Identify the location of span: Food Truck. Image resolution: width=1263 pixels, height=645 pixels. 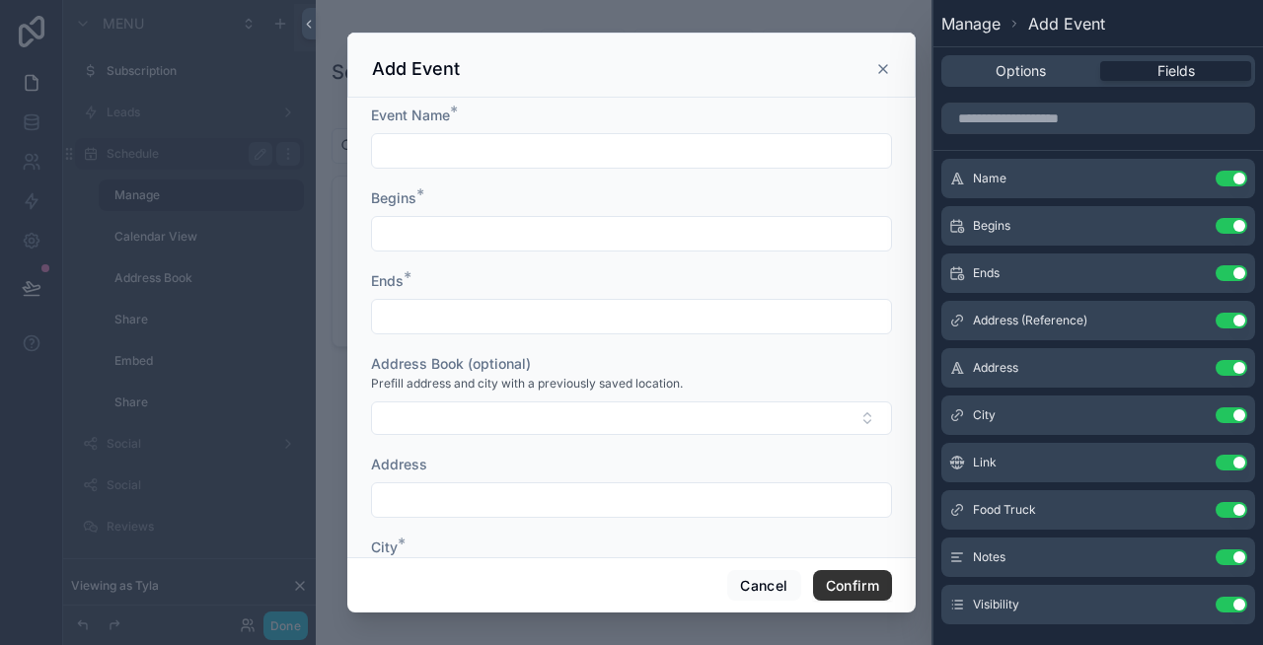
(1004, 510).